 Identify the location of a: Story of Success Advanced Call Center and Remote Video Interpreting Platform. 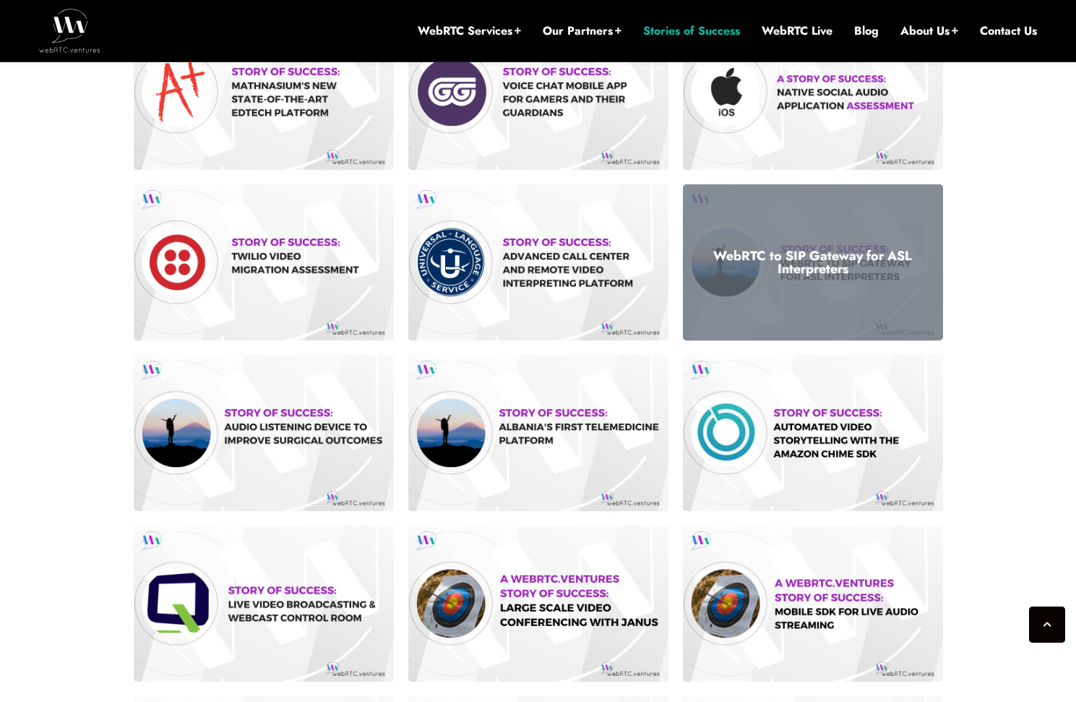
(538, 262).